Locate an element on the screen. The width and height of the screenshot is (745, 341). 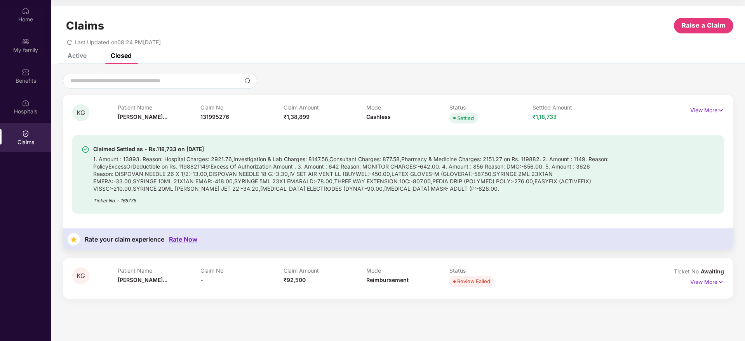
div: Rate Now is located at coordinates (183, 239).